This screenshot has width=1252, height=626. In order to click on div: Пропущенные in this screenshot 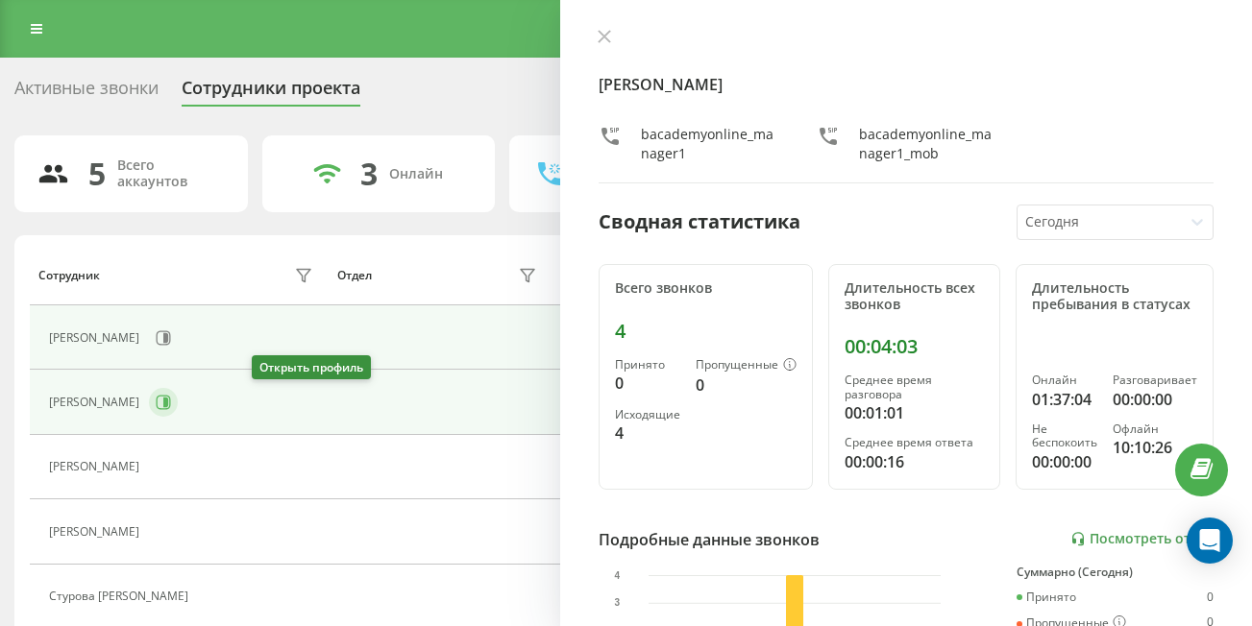, I will do `click(746, 366)`.